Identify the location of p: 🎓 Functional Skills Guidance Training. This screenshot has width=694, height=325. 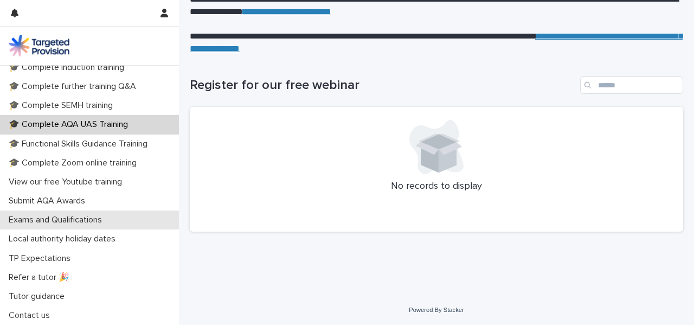
(80, 144).